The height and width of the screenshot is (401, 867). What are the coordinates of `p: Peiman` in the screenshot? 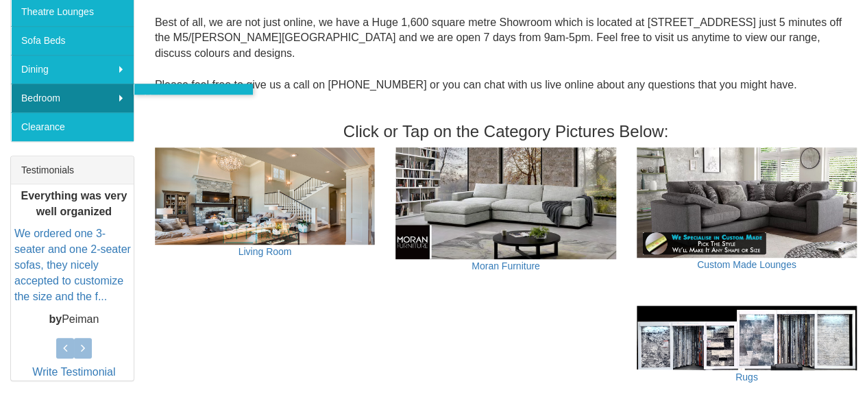 It's located at (74, 319).